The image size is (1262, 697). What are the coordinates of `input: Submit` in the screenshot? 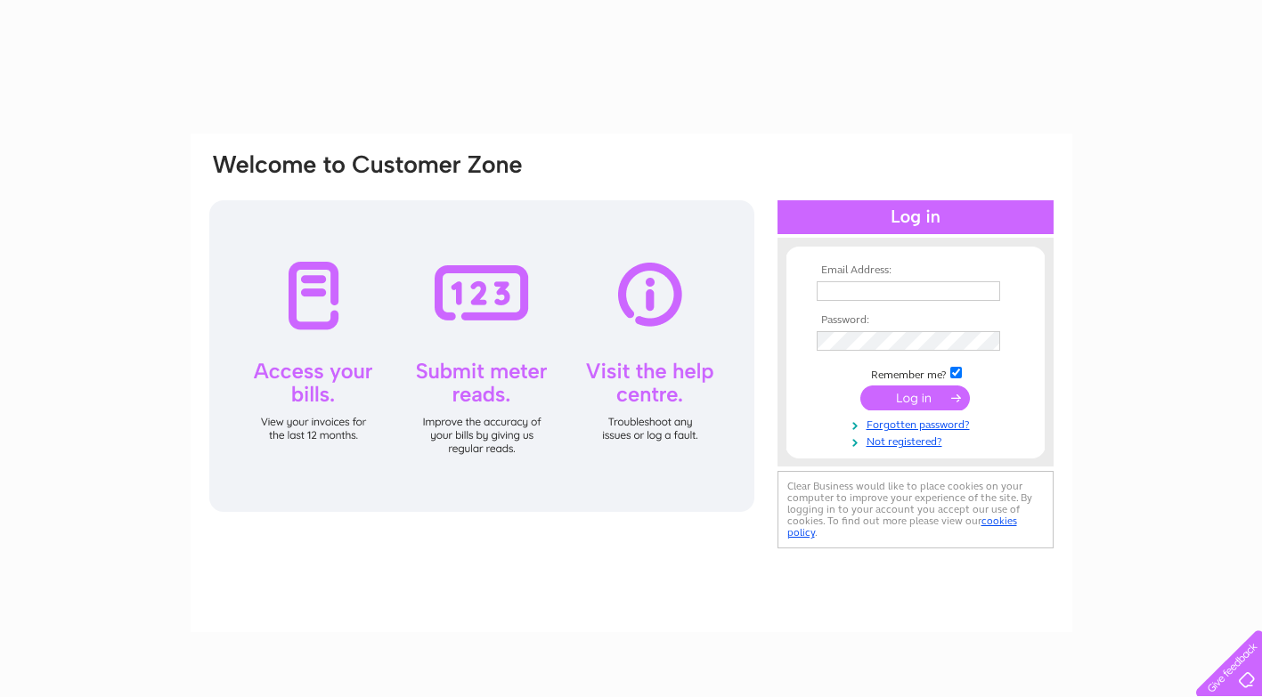 It's located at (915, 398).